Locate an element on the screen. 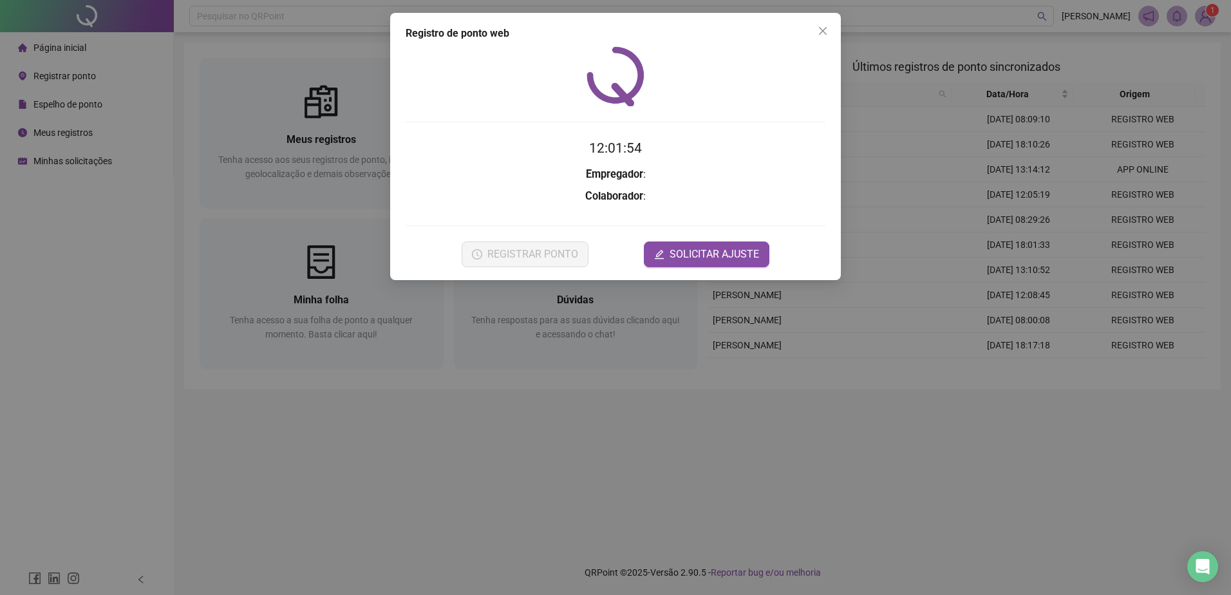  img: QRPoint is located at coordinates (616, 76).